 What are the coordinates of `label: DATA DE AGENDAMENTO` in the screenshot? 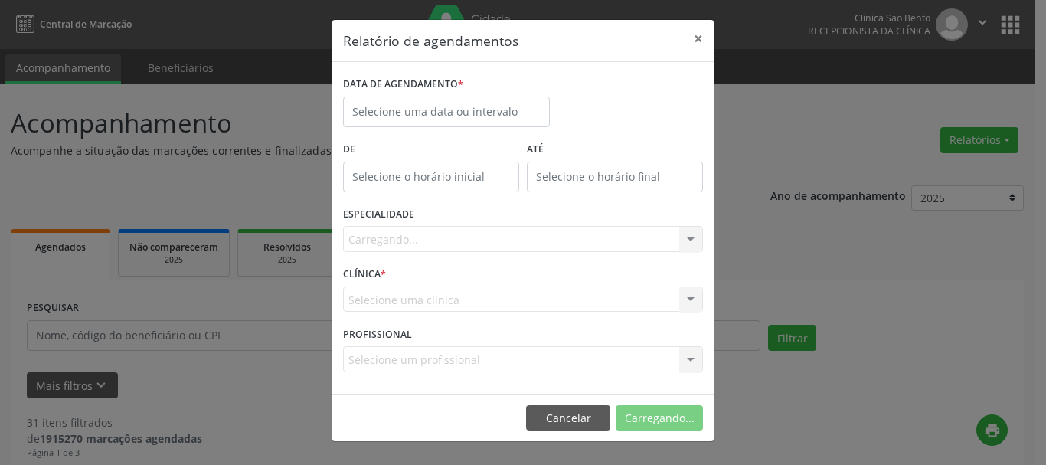 It's located at (403, 84).